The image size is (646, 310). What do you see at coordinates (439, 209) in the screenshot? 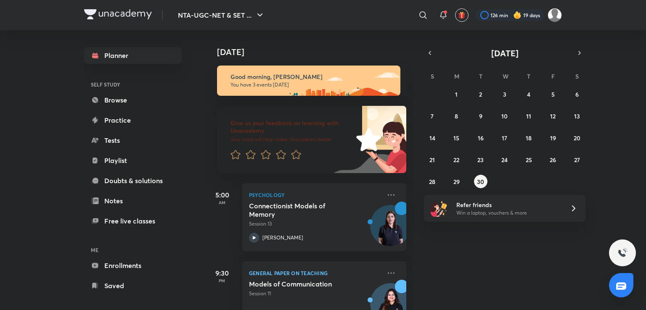
I see `img: referral` at bounding box center [439, 209].